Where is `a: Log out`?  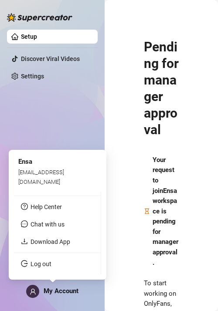 a: Log out is located at coordinates (41, 264).